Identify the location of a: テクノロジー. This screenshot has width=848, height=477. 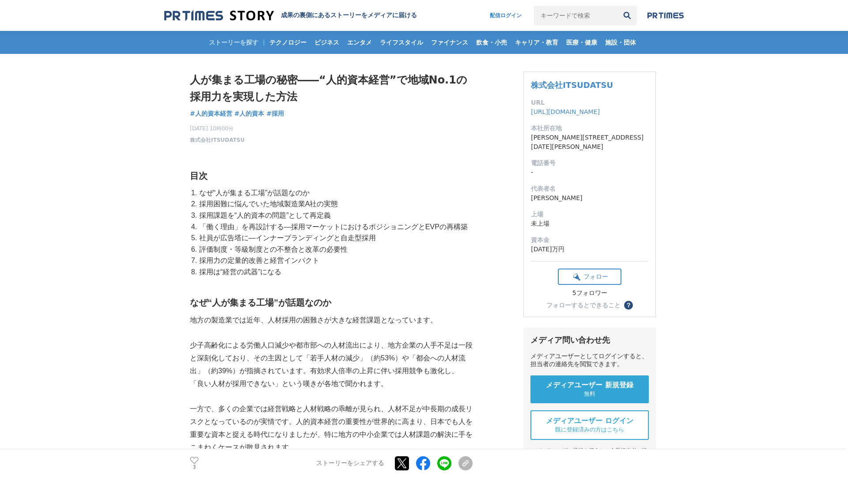
(288, 42).